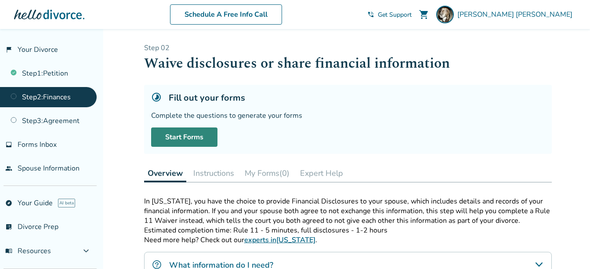 The width and height of the screenshot is (590, 269). Describe the element at coordinates (9, 227) in the screenshot. I see `span: list_alt_check` at that location.